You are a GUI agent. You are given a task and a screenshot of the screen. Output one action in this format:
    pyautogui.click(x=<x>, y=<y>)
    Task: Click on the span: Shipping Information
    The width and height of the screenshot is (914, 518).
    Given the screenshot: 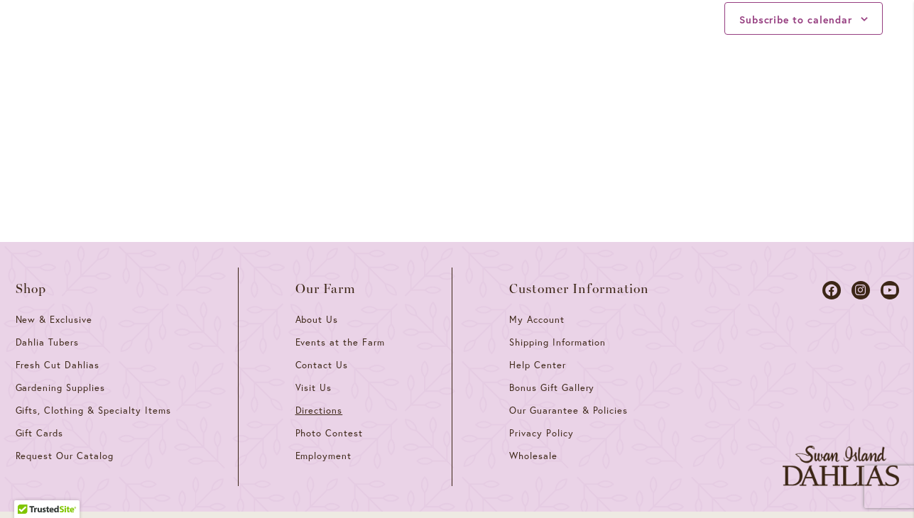 What is the action you would take?
    pyautogui.click(x=558, y=342)
    